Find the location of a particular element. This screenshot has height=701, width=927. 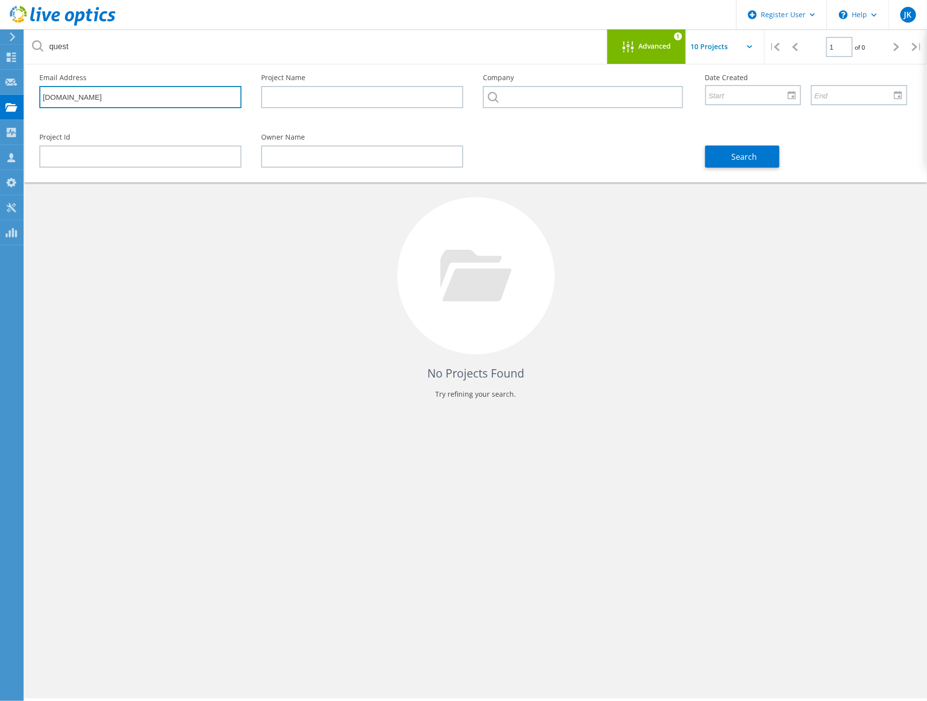

input: Search projects by name, owner, ID, company, etc is located at coordinates (316, 47).